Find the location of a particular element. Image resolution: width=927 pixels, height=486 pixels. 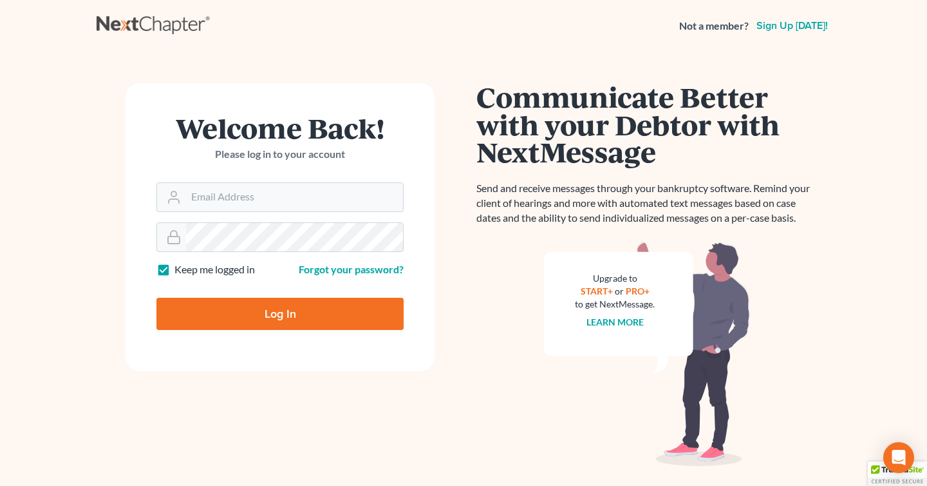

a: START+ is located at coordinates (597, 290).